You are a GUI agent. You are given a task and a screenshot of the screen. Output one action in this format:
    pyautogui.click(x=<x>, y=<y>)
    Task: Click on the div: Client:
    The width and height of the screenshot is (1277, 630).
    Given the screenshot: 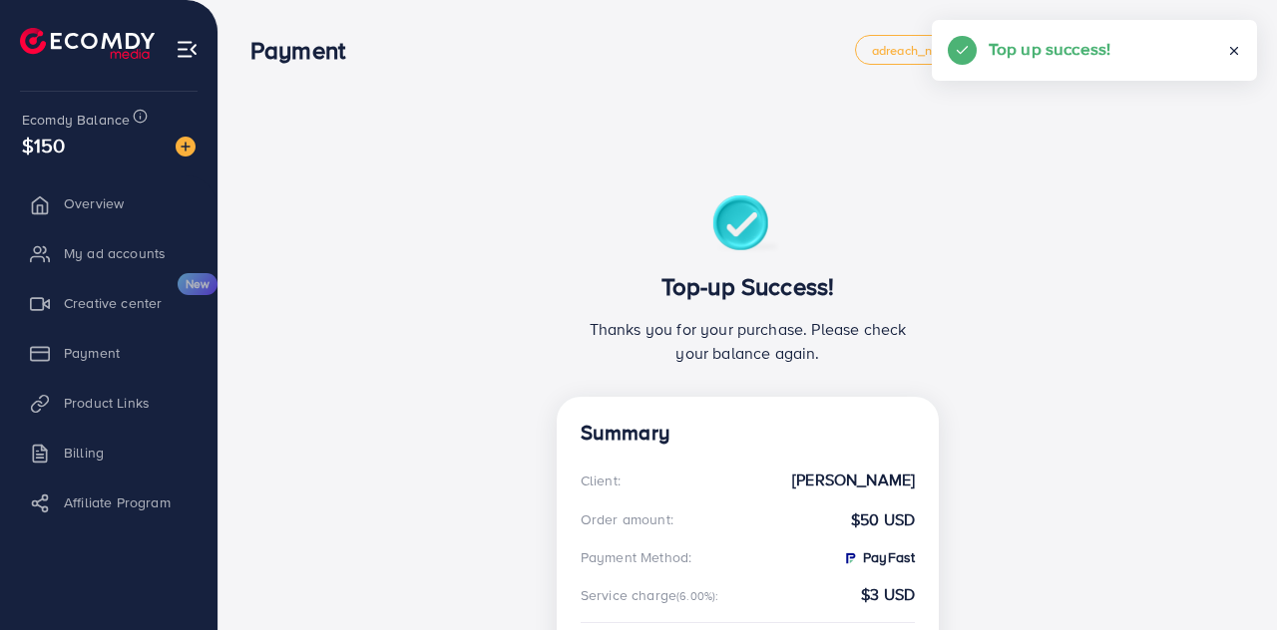 What is the action you would take?
    pyautogui.click(x=600, y=481)
    